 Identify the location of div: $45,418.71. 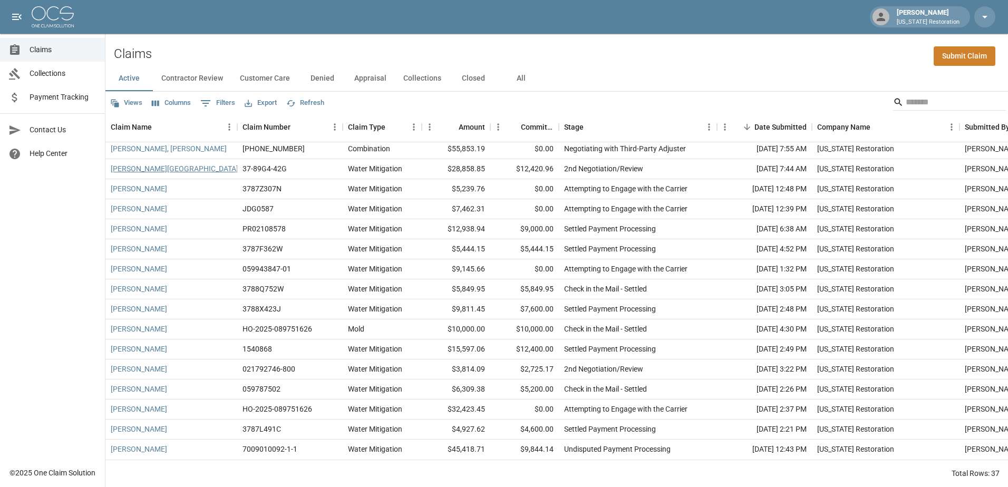
(456, 450).